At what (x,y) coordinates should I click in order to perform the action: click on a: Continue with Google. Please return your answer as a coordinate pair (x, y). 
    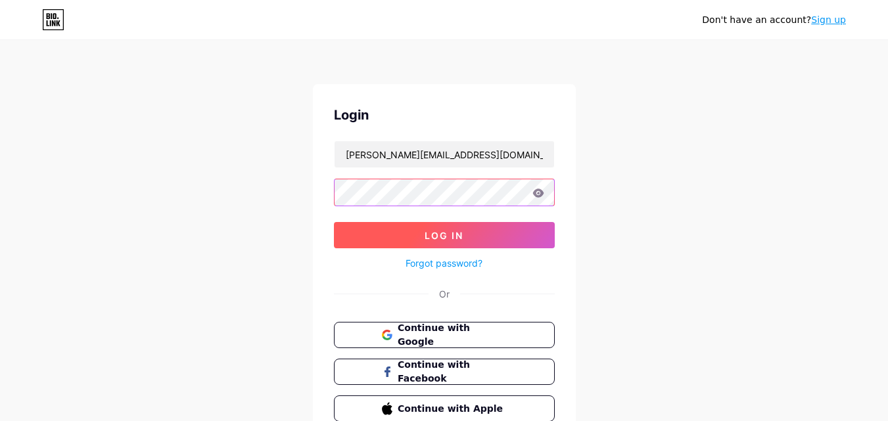
    Looking at the image, I should click on (444, 335).